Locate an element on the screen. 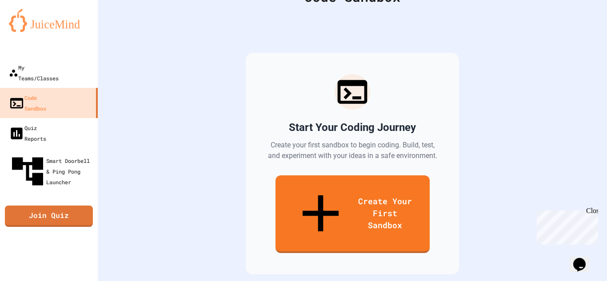 The width and height of the screenshot is (607, 281). div: Chat with us now!Close is located at coordinates (32, 30).